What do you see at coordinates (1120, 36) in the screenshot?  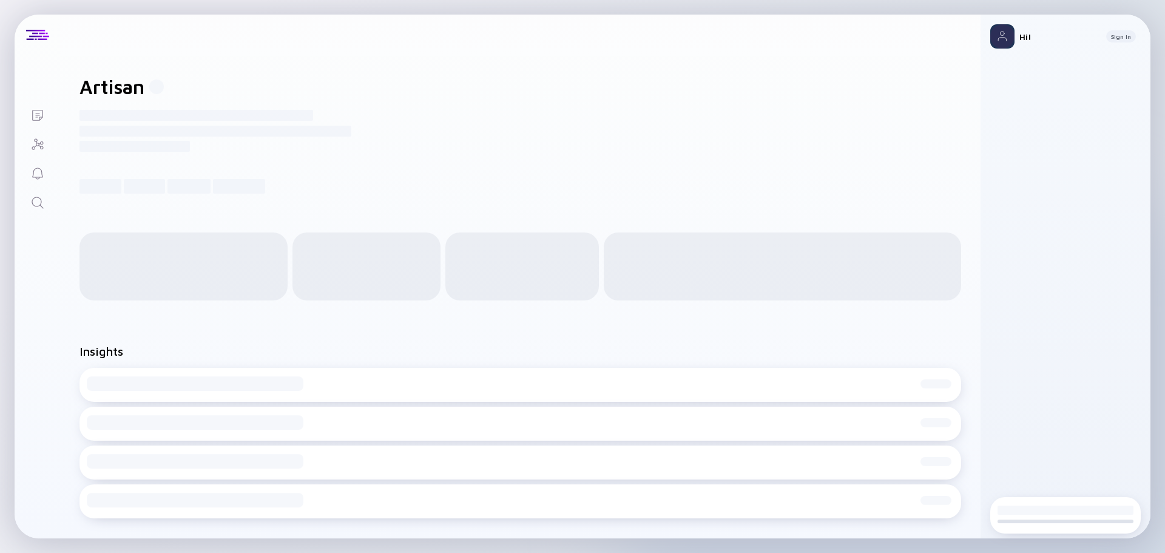 I see `div: Sign In` at bounding box center [1120, 36].